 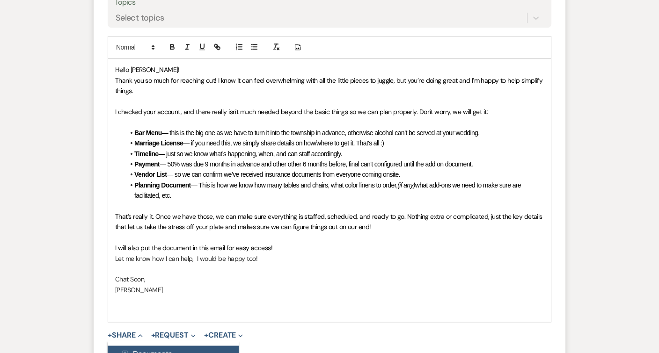 What do you see at coordinates (250, 154) in the screenshot?
I see `span: — just so we know what’s happening, when, and can staff accordingly.` at bounding box center [250, 154].